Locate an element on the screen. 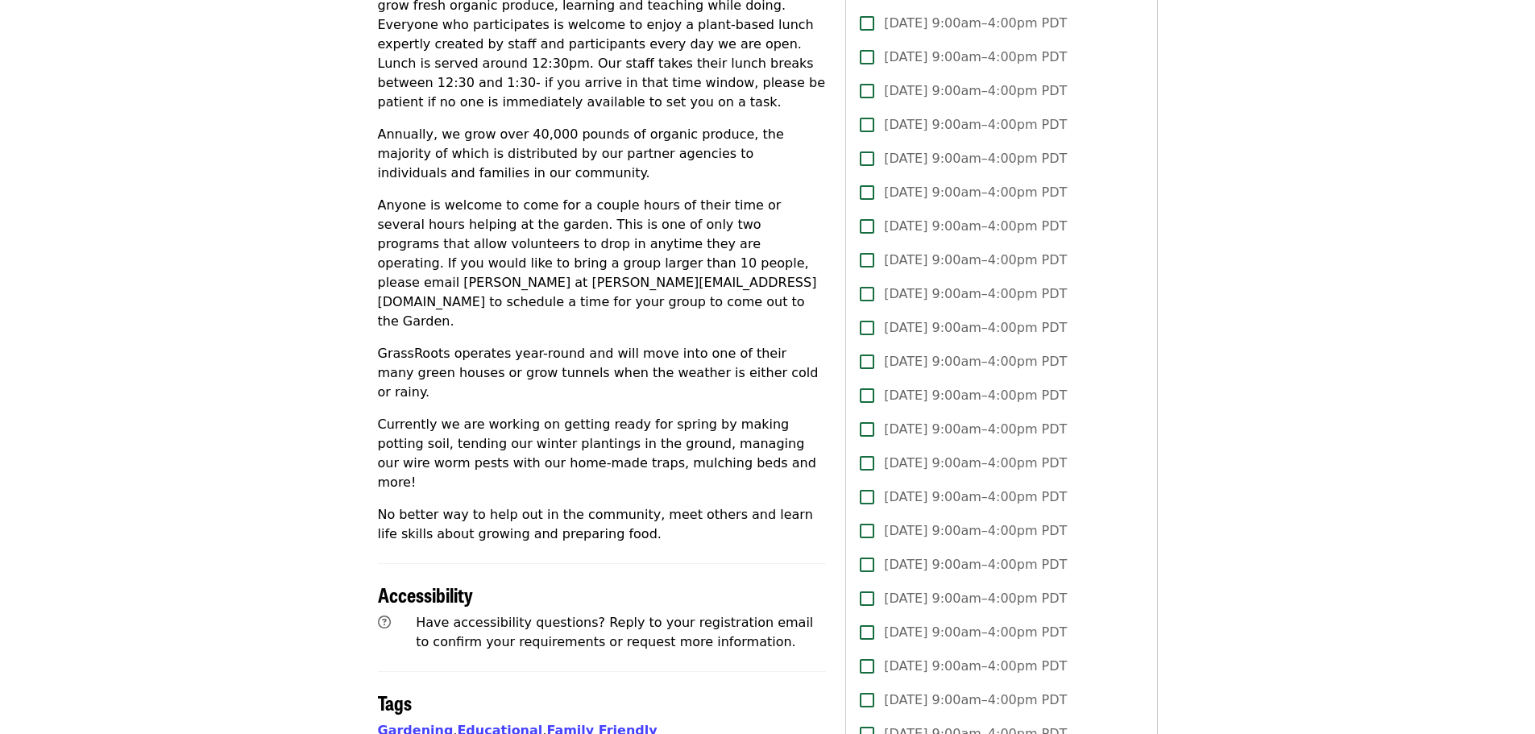 The height and width of the screenshot is (734, 1535). p: No better way to help out in the community, meet others and learn life skills about growing and p... is located at coordinates (602, 525).